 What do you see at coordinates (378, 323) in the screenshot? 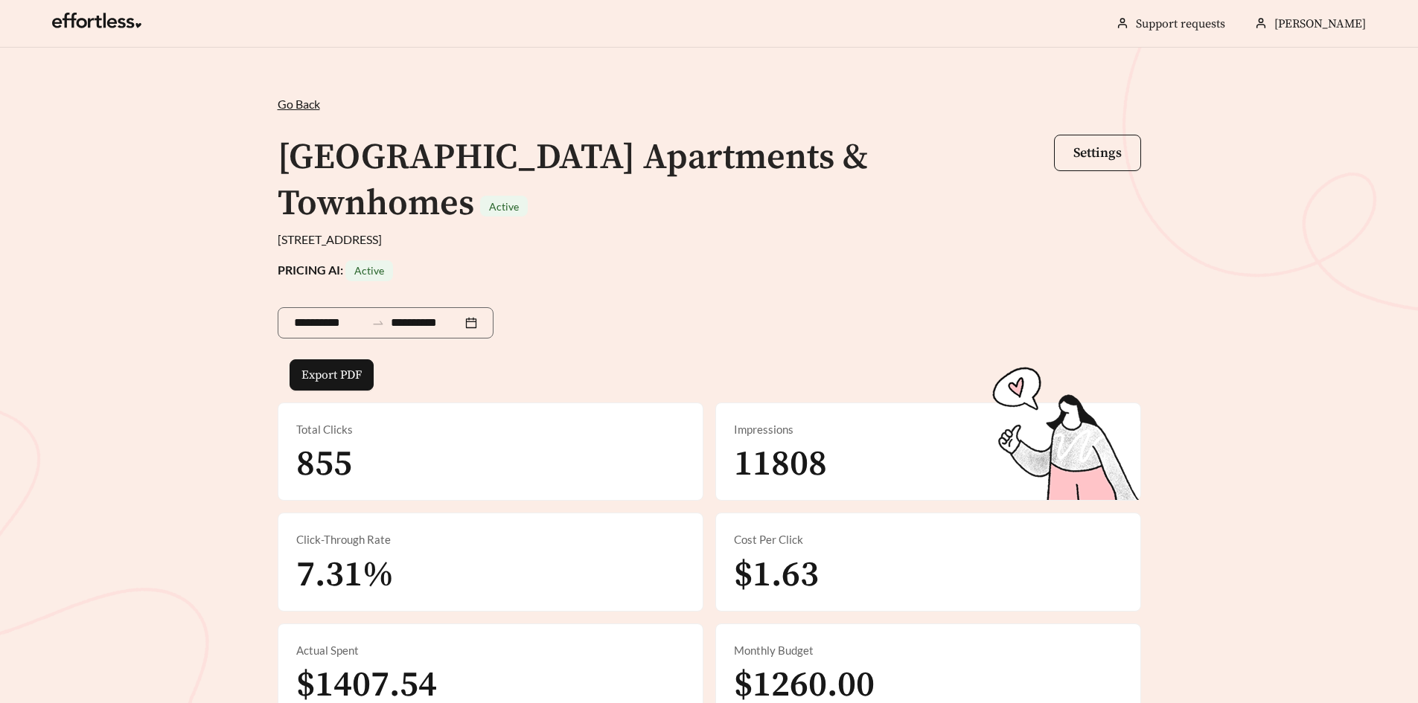
I see `span: to` at bounding box center [378, 323].